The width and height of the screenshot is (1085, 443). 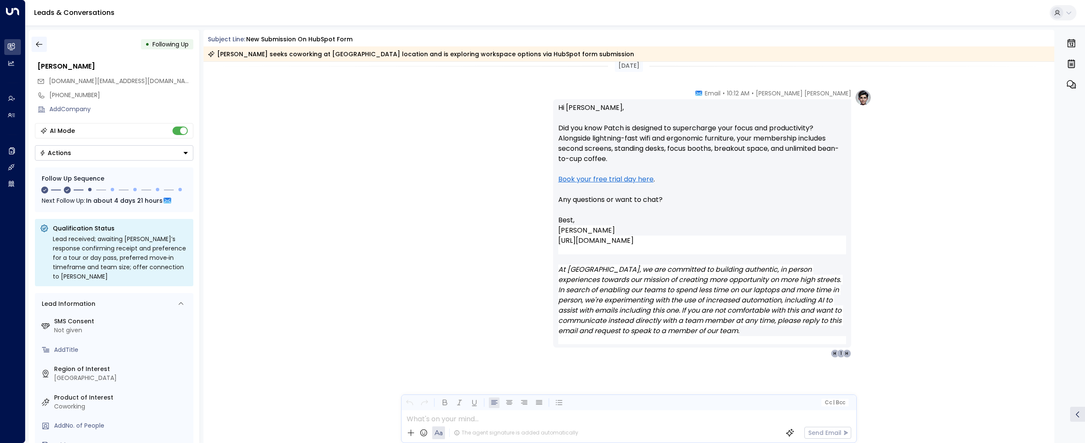 What do you see at coordinates (841, 354) in the screenshot?
I see `div: 1` at bounding box center [841, 354].